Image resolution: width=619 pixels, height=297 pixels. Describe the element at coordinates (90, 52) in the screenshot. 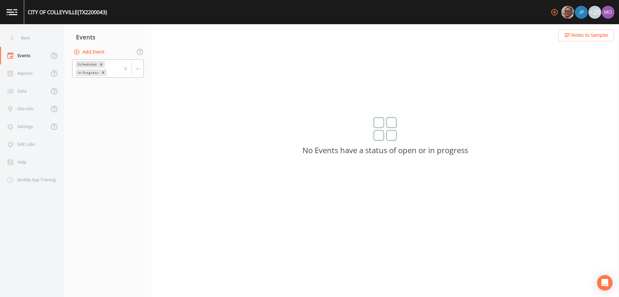

I see `button: Add Event` at that location.